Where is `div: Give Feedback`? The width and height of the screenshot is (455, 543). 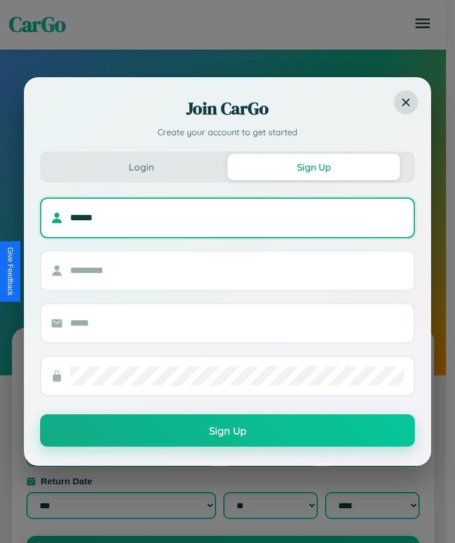
div: Give Feedback is located at coordinates (10, 271).